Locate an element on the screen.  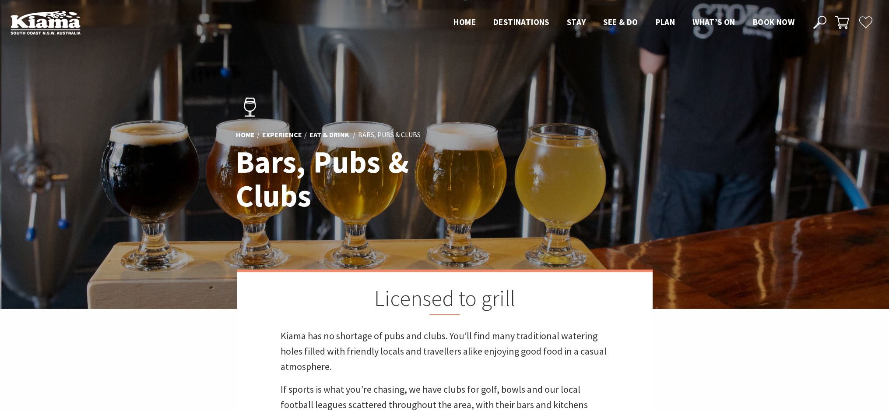
a: Eat & Drink is located at coordinates (329, 135).